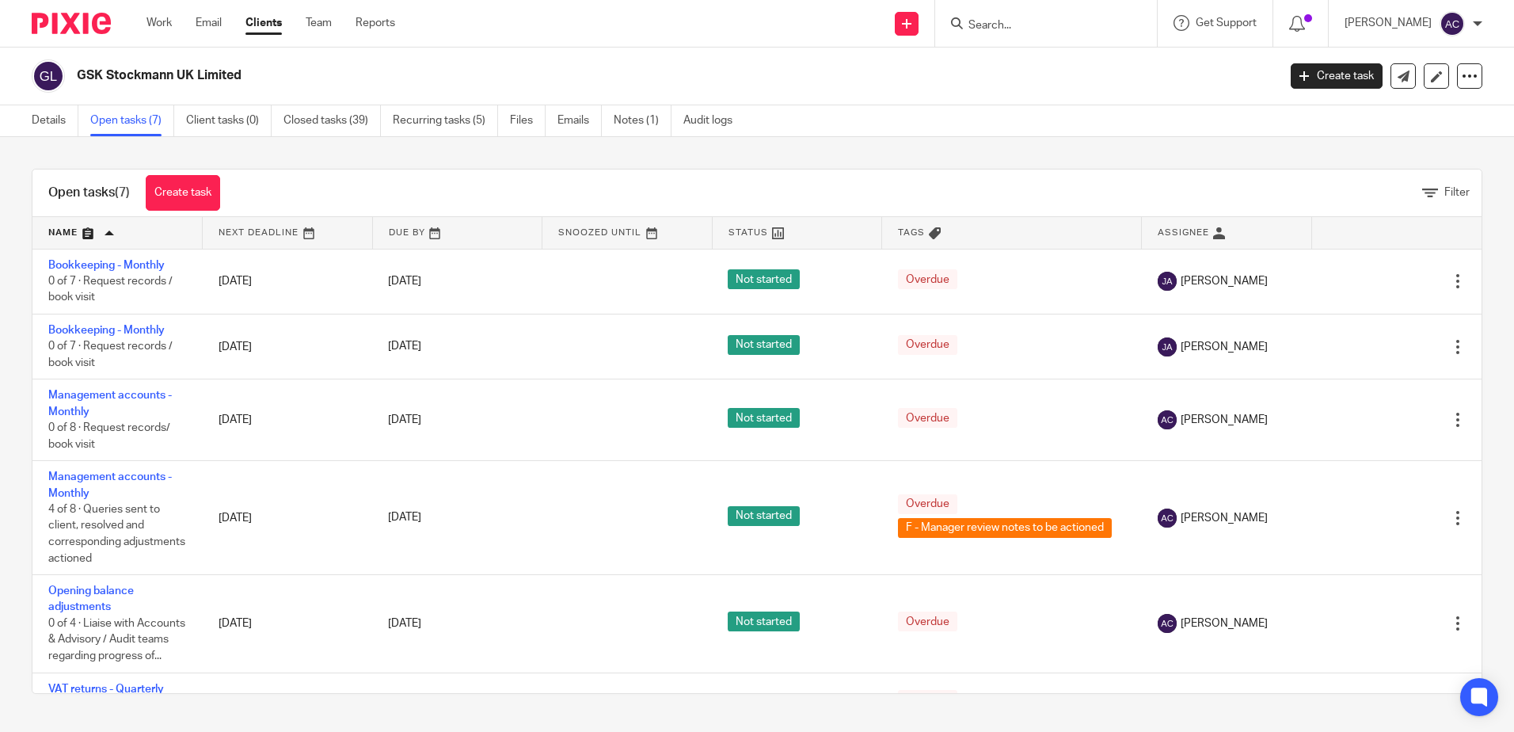 The image size is (1514, 732). What do you see at coordinates (375, 23) in the screenshot?
I see `a: Reports` at bounding box center [375, 23].